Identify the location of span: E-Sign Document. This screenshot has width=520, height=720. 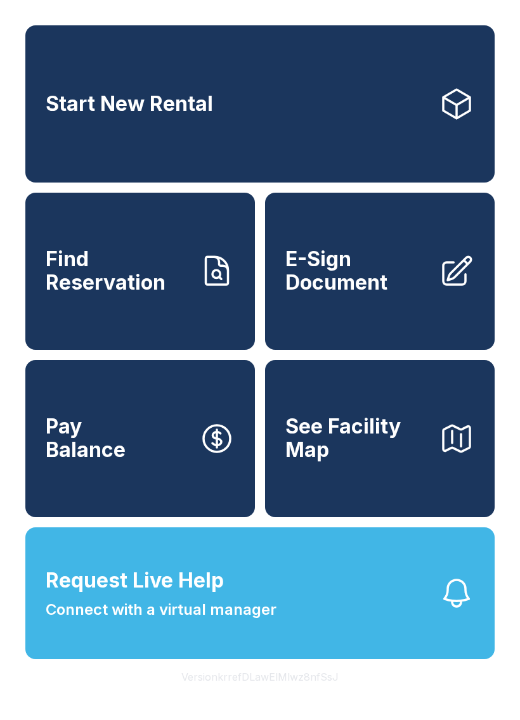
(357, 271).